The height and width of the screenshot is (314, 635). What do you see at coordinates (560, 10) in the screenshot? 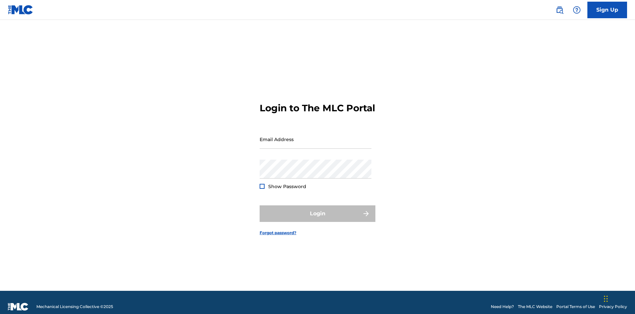
I see `img: search` at bounding box center [560, 10].